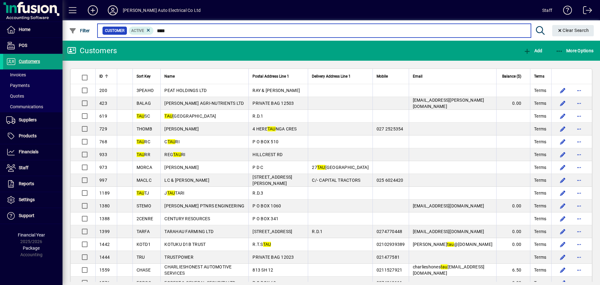 Image resolution: width=600 pixels, height=285 pixels. Describe the element at coordinates (103, 180) in the screenshot. I see `span: 997` at that location.